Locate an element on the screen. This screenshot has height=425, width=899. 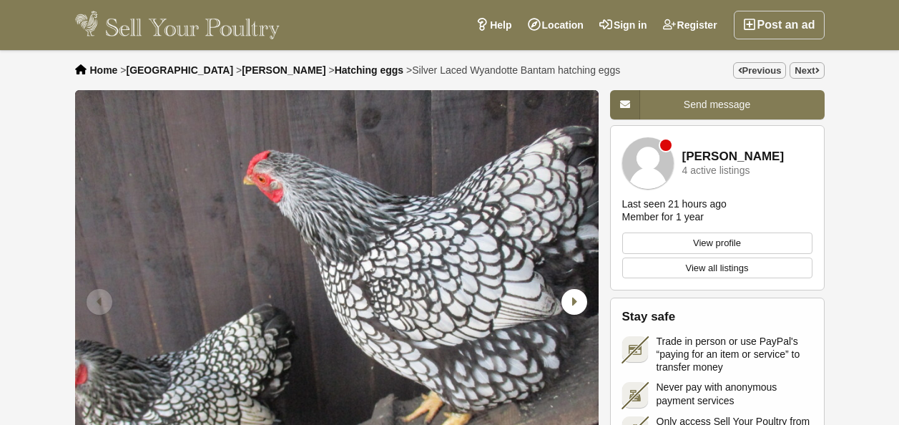
a: Home is located at coordinates (104, 70).